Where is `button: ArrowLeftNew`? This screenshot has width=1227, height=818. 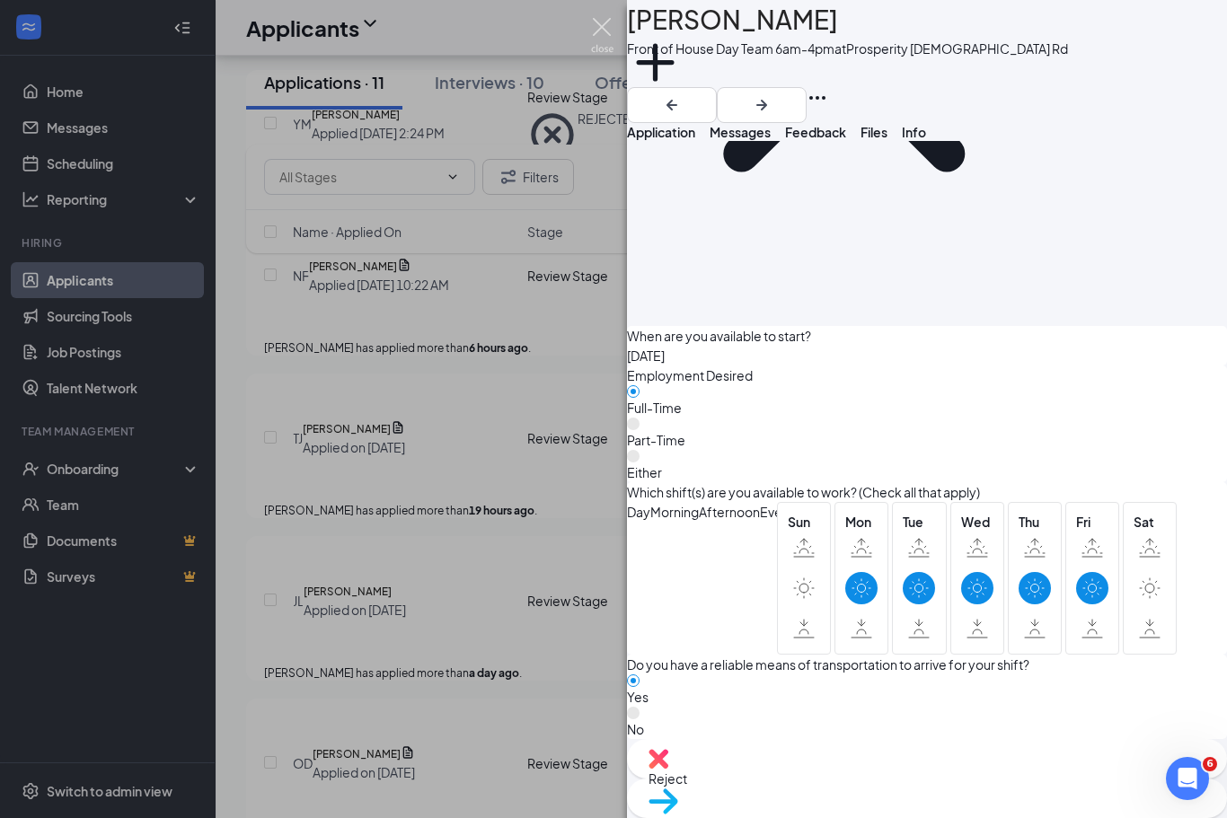
button: ArrowLeftNew is located at coordinates (672, 105).